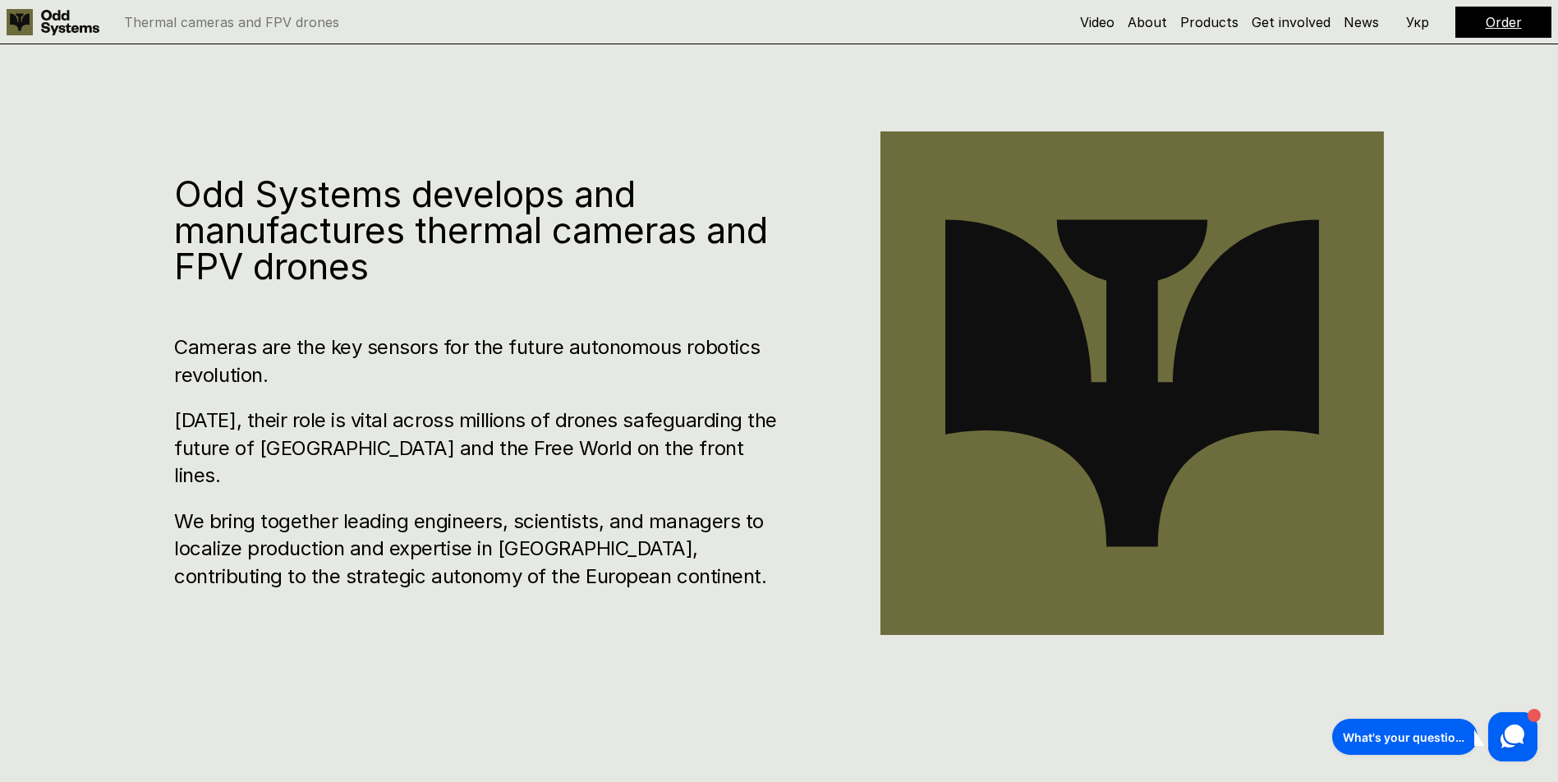  What do you see at coordinates (232, 22) in the screenshot?
I see `p: Thermal cameras and FPV drones` at bounding box center [232, 22].